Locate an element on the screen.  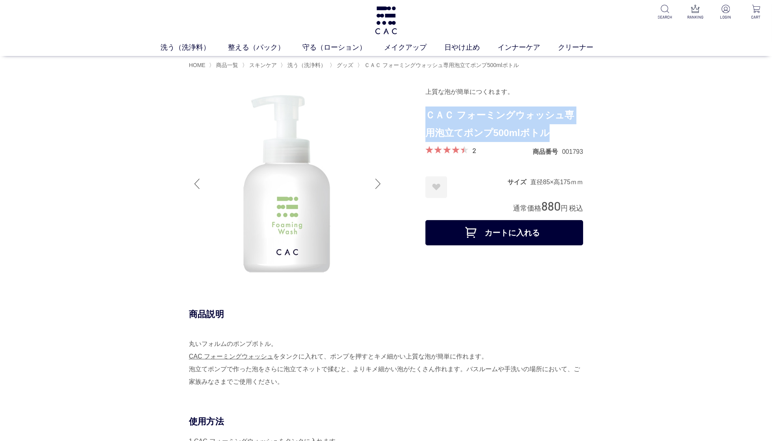
img: ＣＡＣ フォーミングウォッシュ専用泡立てポンプ500mlボトル is located at coordinates (287, 184).